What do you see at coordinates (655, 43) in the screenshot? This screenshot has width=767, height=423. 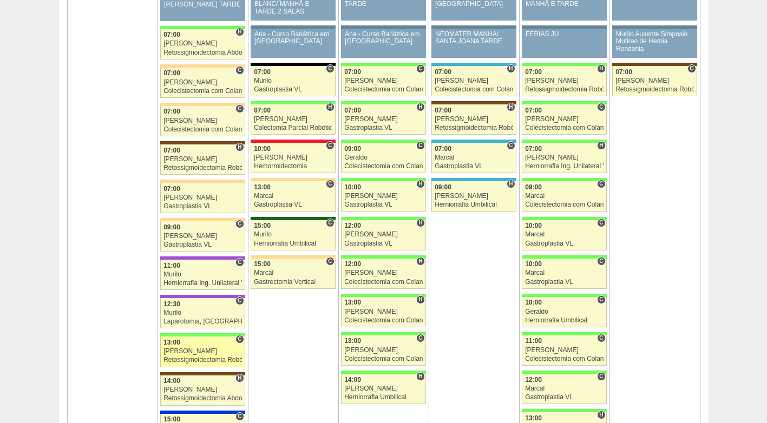 I see `a: Murilo Ausente Simposio Mutirao de Hernia Rondonia` at bounding box center [655, 43].